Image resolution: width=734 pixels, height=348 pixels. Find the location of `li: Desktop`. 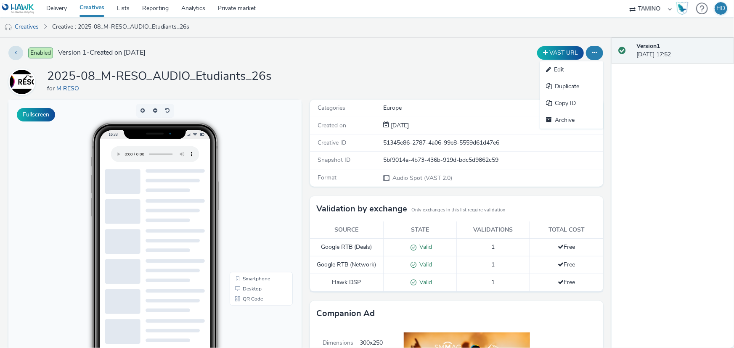

li: Desktop is located at coordinates (253, 189).